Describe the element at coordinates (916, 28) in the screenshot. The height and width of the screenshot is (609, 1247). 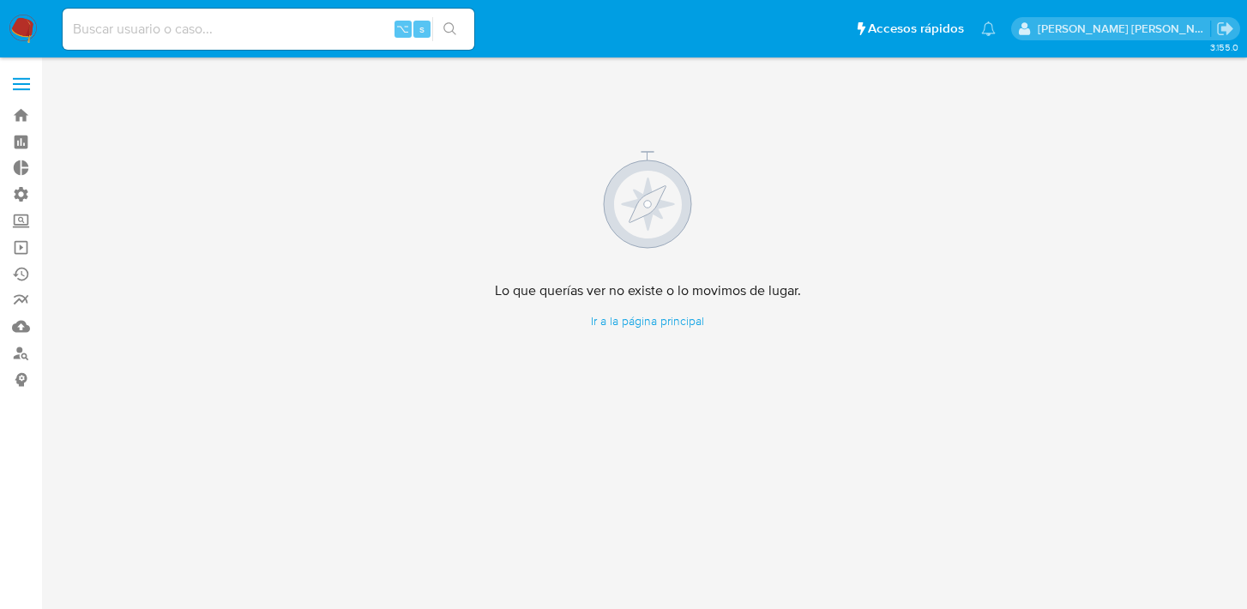
I see `span: Accesos rápidos` at that location.